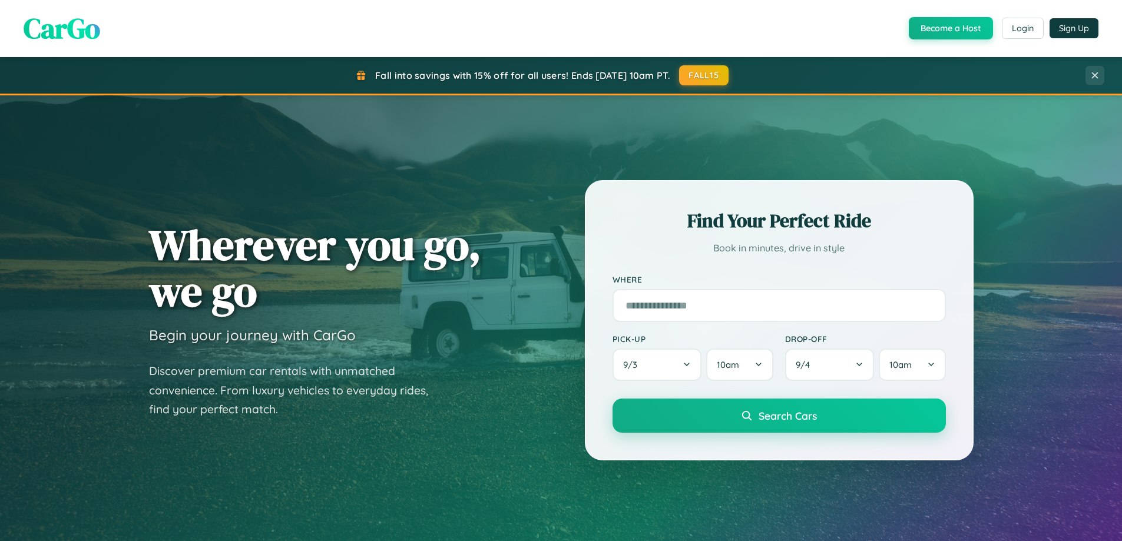 This screenshot has height=541, width=1122. I want to click on span: 9 / 4, so click(805, 364).